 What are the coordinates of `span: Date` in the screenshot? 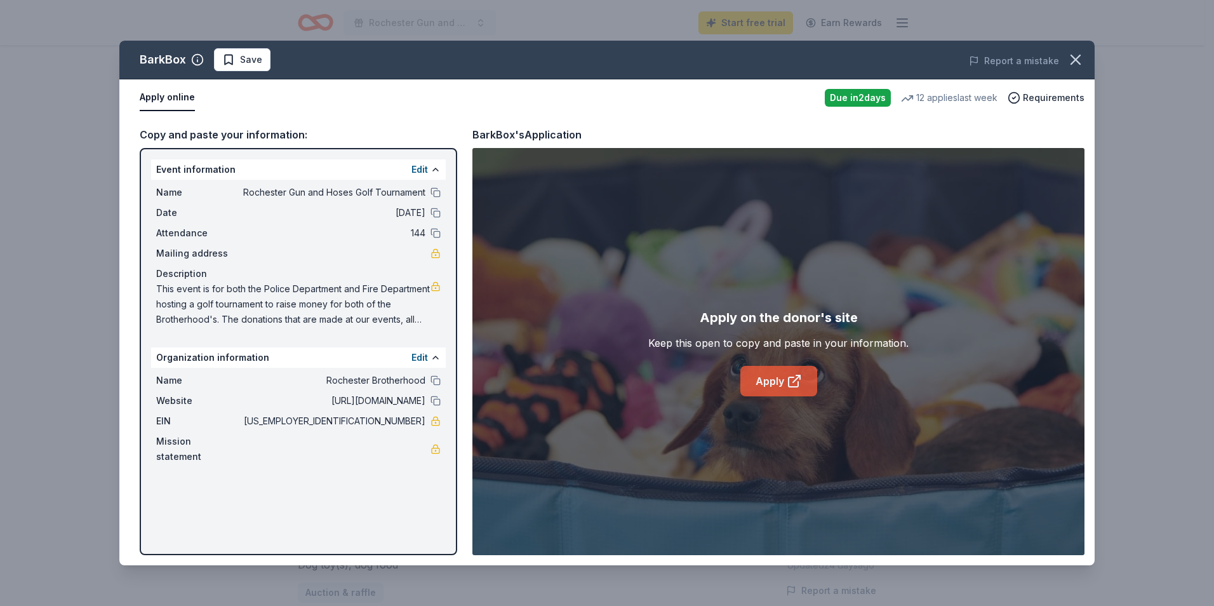 It's located at (199, 213).